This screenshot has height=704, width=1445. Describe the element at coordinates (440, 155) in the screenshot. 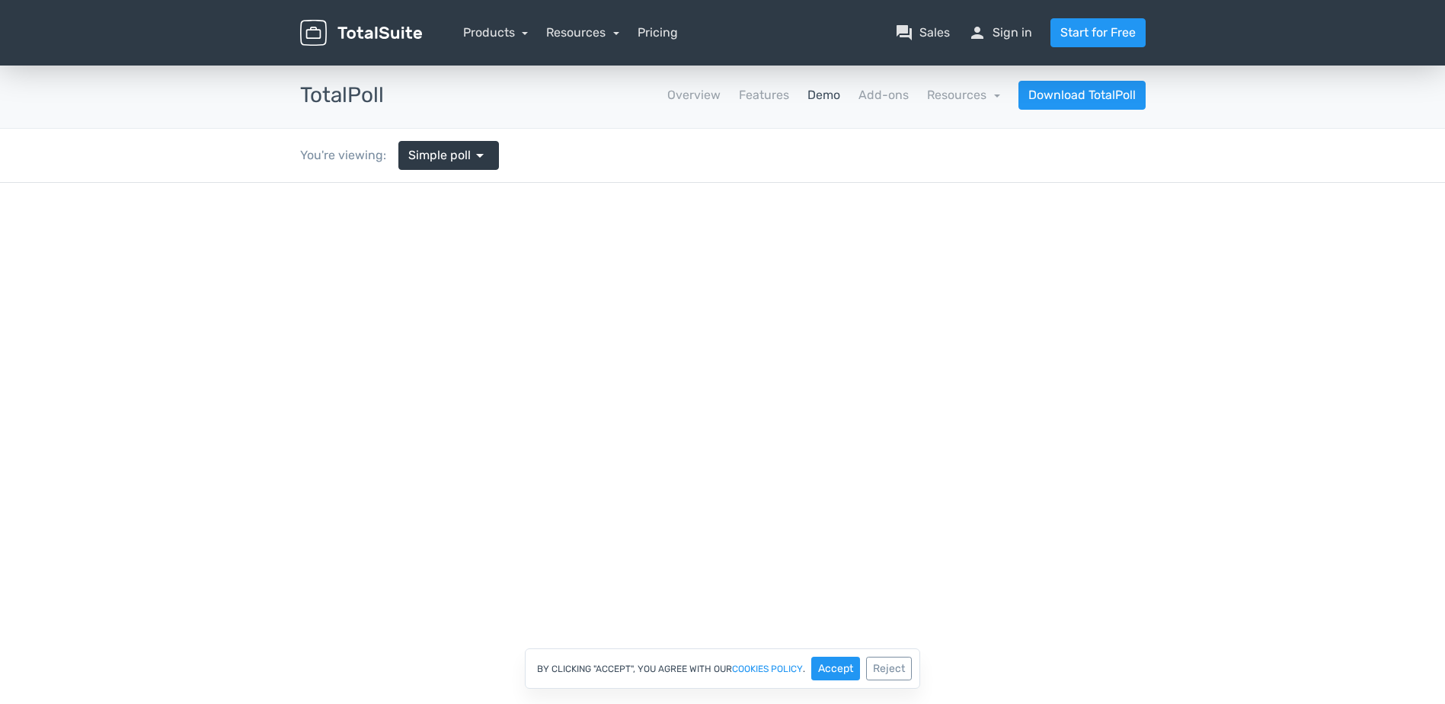

I see `span: Simple poll` at that location.